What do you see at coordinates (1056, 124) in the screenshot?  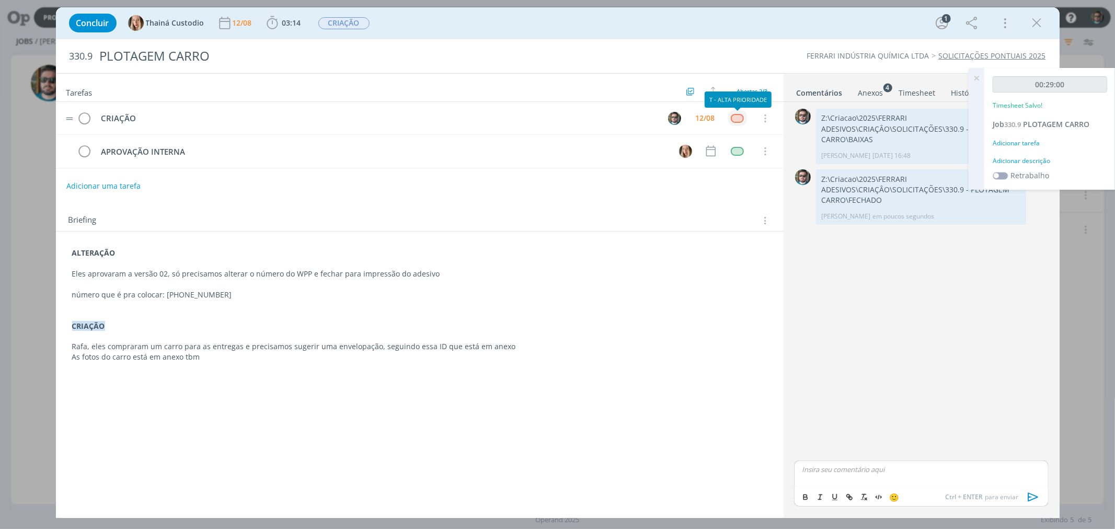 I see `span: PLOTAGEM CARRO` at bounding box center [1056, 124].